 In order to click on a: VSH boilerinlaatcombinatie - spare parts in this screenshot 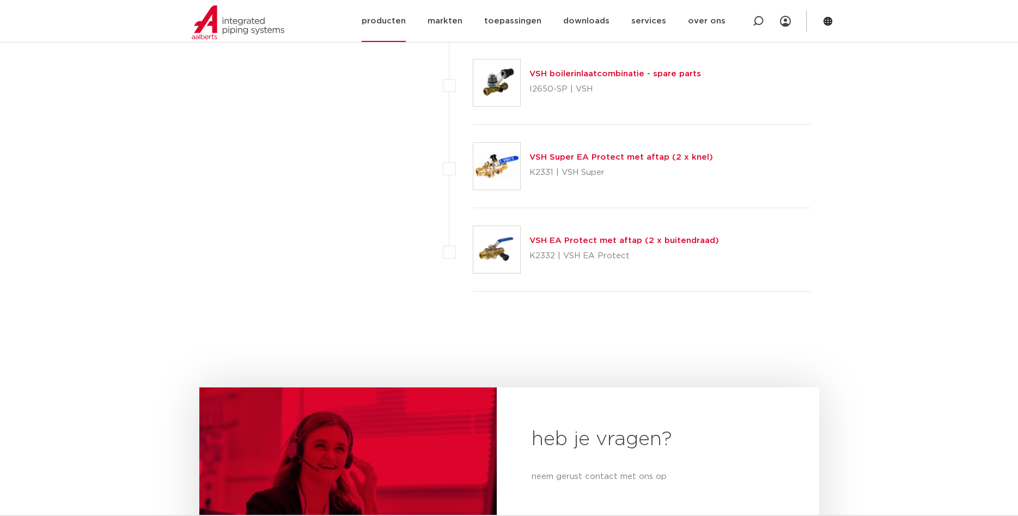, I will do `click(615, 74)`.